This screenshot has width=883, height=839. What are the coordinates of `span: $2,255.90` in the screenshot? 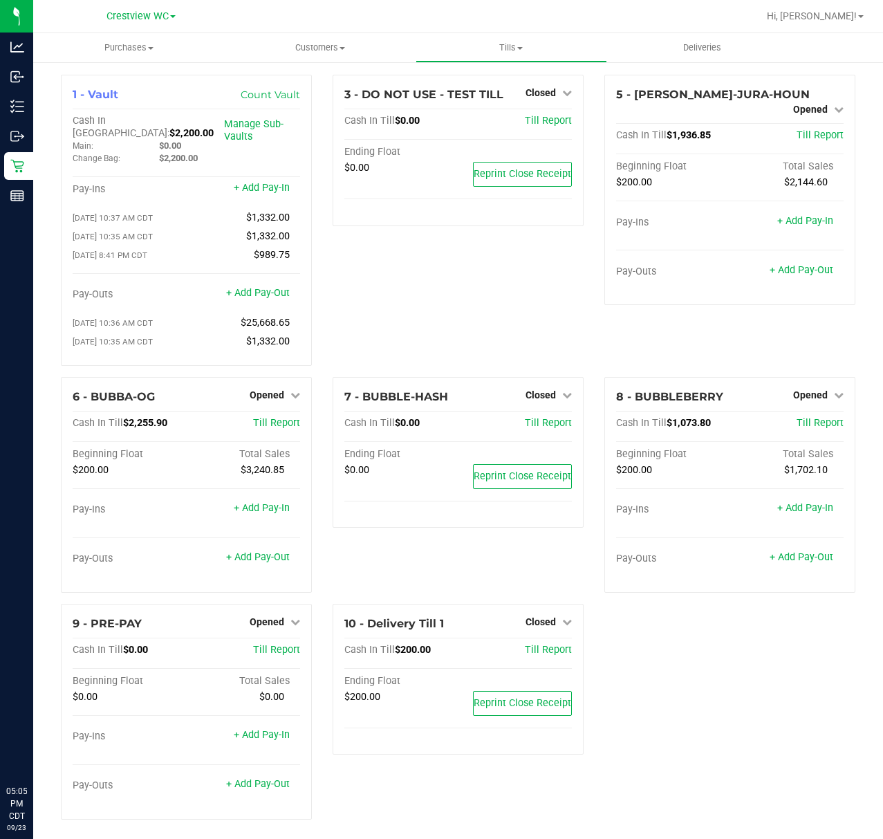 It's located at (145, 422).